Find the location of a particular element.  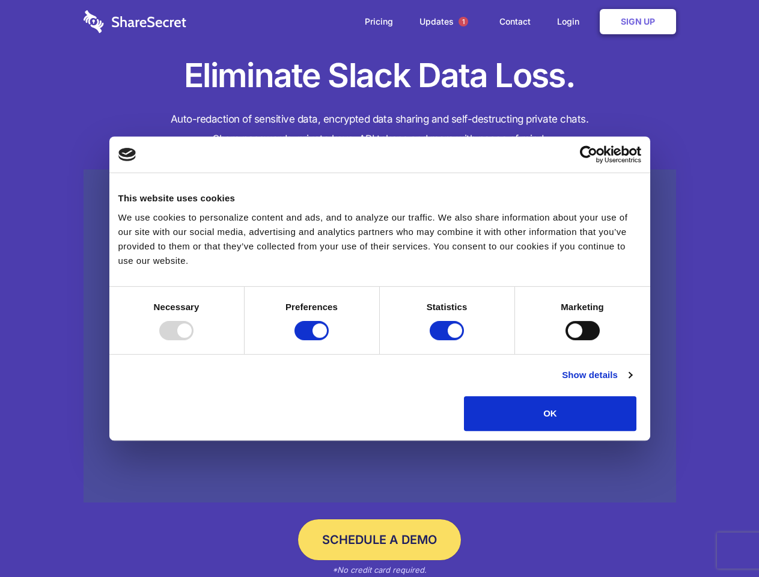

button: OK is located at coordinates (550, 414).